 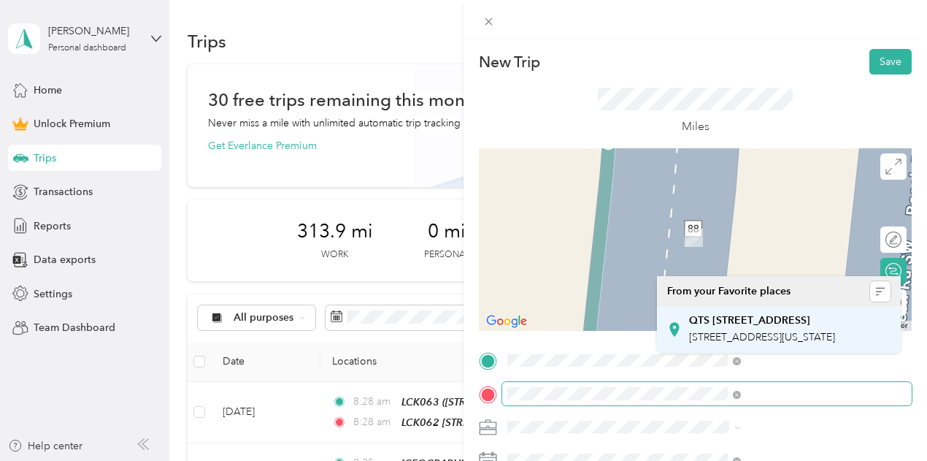 What do you see at coordinates (507, 321) in the screenshot?
I see `img: Google` at bounding box center [507, 321].